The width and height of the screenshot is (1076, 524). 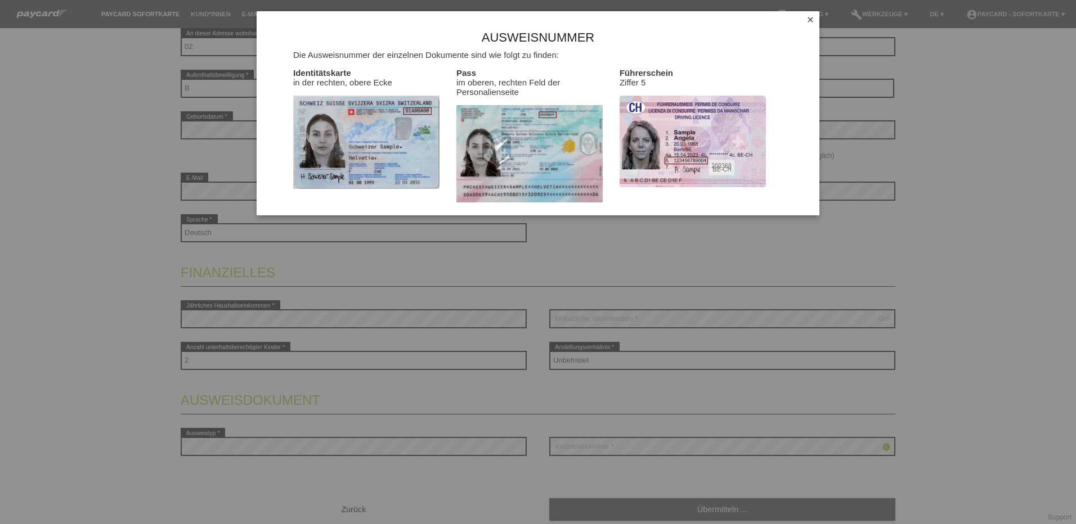 What do you see at coordinates (693, 141) in the screenshot?
I see `img: id_document_number_help_driverslicense.png` at bounding box center [693, 141].